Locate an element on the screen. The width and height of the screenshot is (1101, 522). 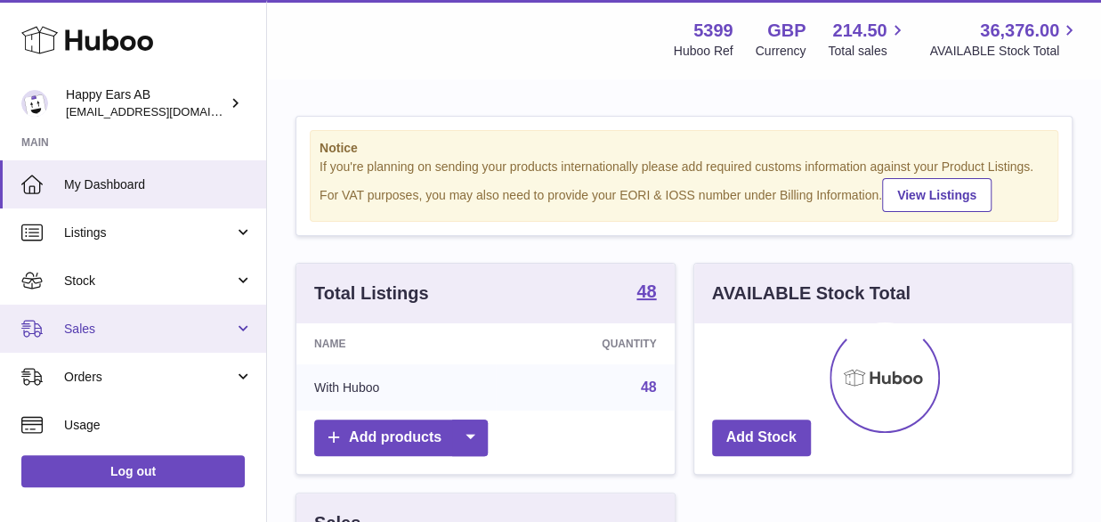
strong: GBP is located at coordinates (786, 30).